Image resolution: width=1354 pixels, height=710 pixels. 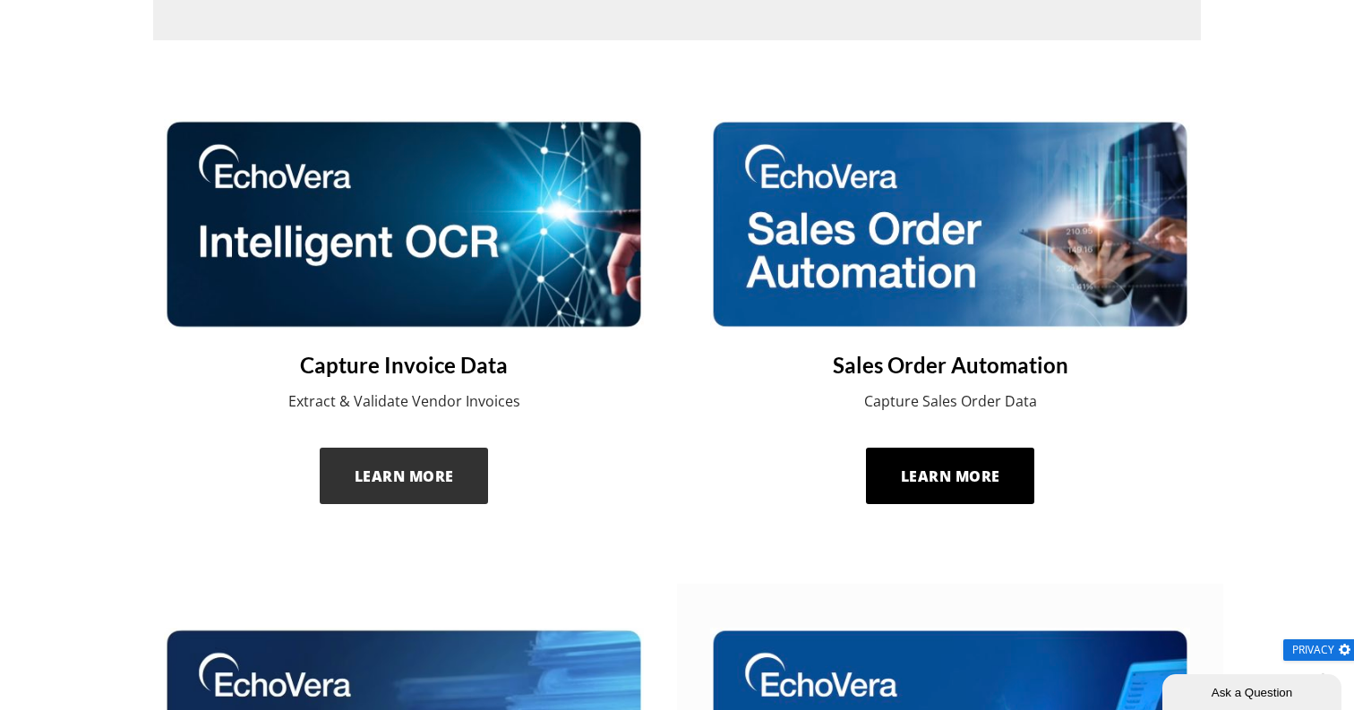 What do you see at coordinates (404, 224) in the screenshot?
I see `img: intelligent OCR` at bounding box center [404, 224].